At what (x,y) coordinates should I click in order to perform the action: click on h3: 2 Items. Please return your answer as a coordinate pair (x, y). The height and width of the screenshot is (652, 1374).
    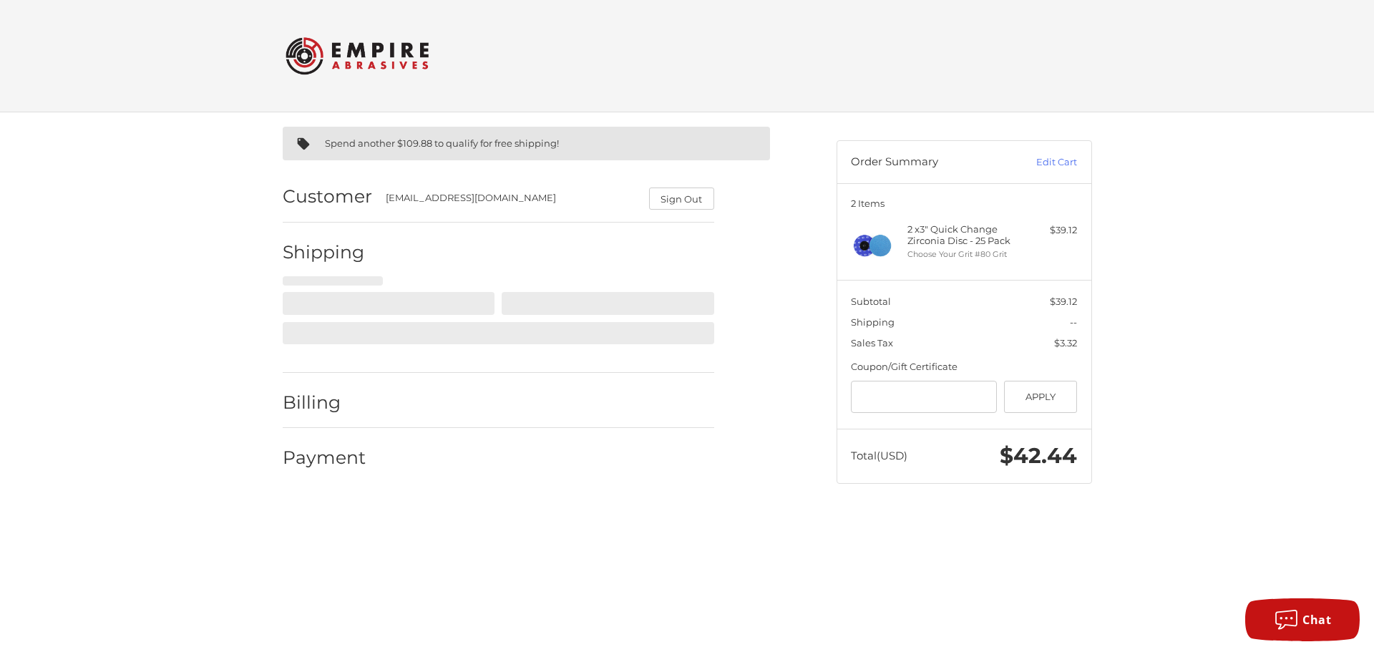
    Looking at the image, I should click on (964, 203).